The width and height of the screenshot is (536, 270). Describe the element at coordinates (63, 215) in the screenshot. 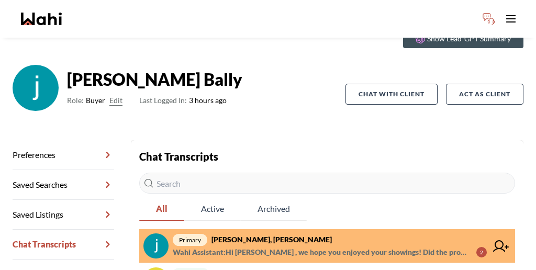

I see `a: Saved Listings` at that location.